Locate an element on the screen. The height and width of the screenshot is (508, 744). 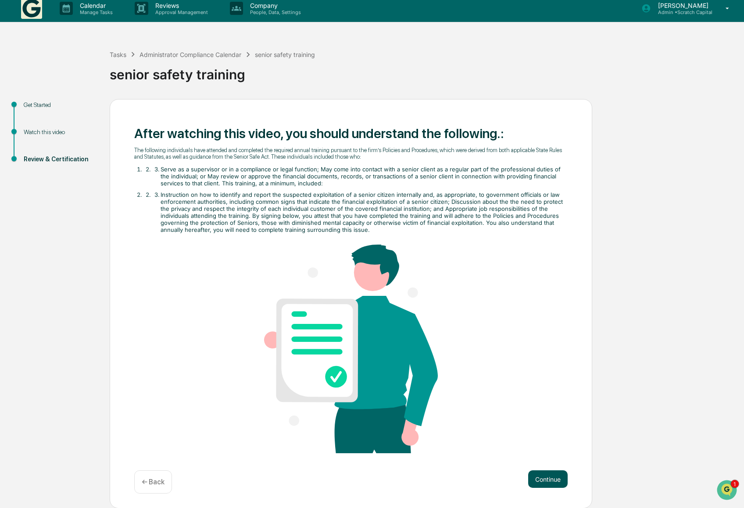
div: After watching this video, you should understand the following. : is located at coordinates (351, 133).